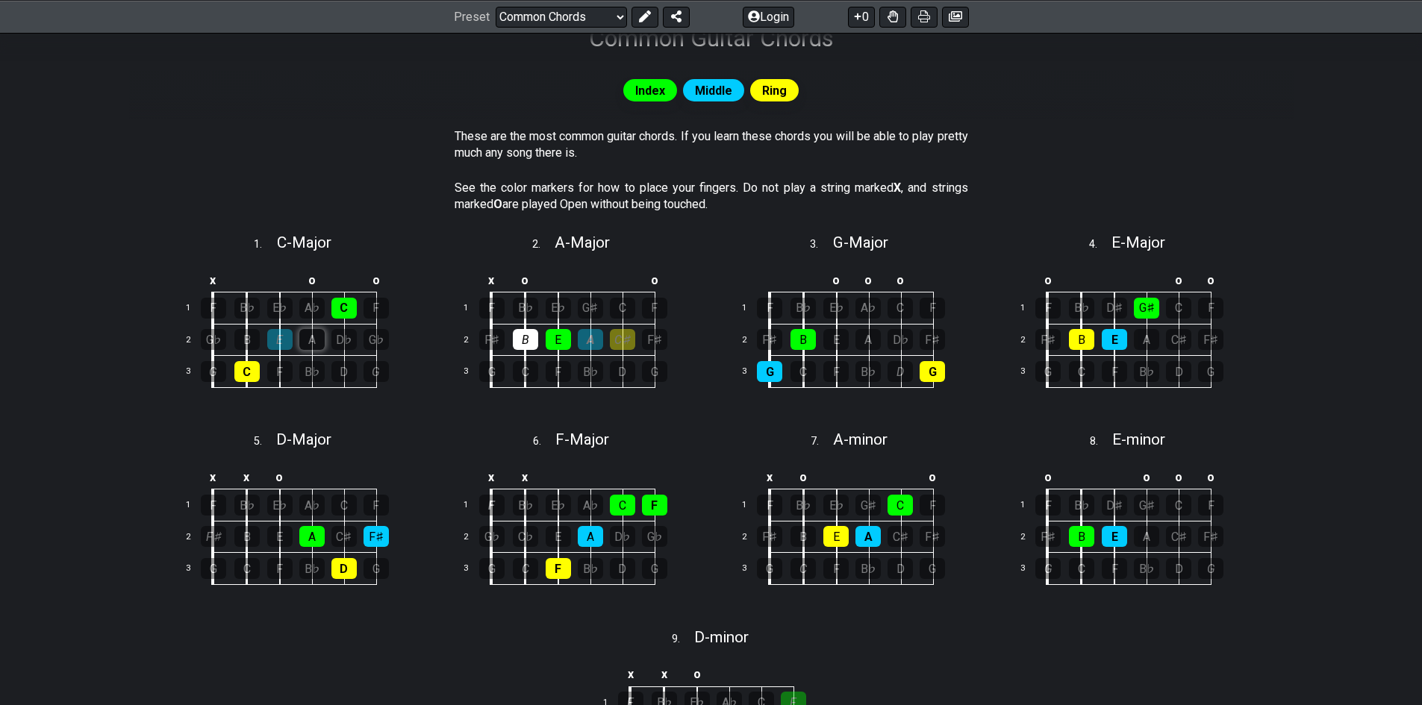  What do you see at coordinates (721, 637) in the screenshot?
I see `span: D - minor` at bounding box center [721, 637].